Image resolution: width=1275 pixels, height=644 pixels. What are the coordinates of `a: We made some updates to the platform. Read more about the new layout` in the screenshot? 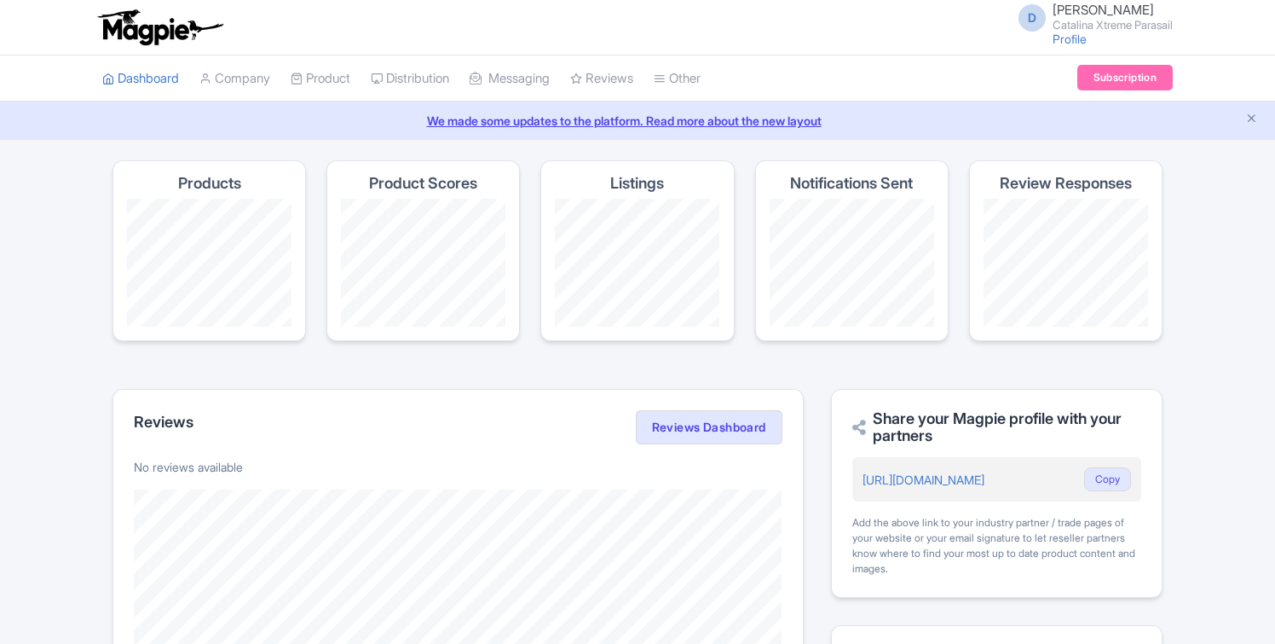 It's located at (638, 120).